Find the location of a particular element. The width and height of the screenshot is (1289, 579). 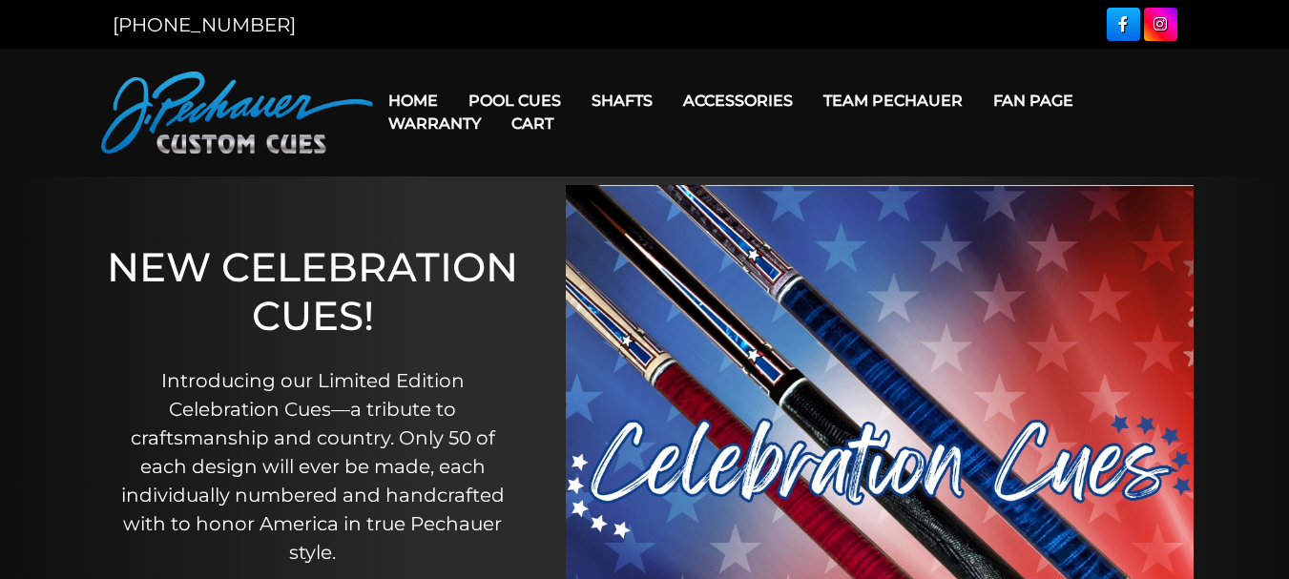

a: Shafts is located at coordinates (622, 100).